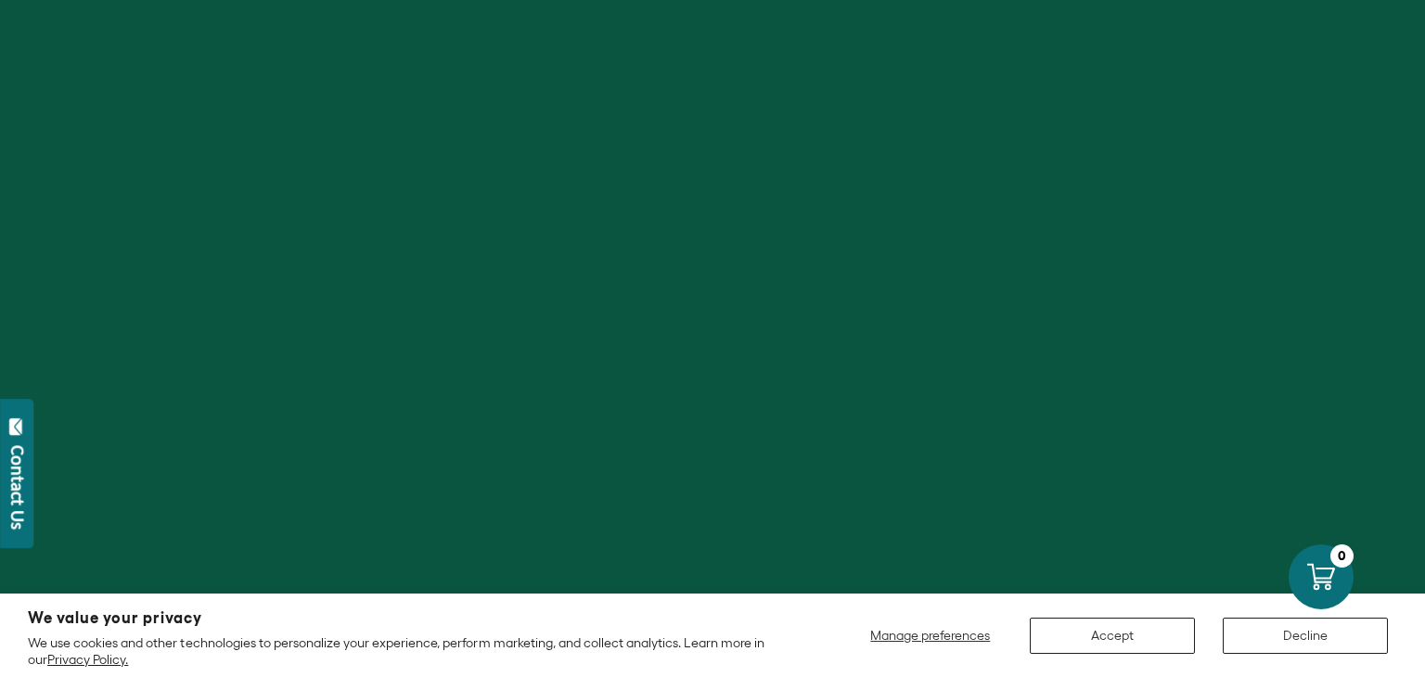  Describe the element at coordinates (1113, 636) in the screenshot. I see `button: Accept` at that location.